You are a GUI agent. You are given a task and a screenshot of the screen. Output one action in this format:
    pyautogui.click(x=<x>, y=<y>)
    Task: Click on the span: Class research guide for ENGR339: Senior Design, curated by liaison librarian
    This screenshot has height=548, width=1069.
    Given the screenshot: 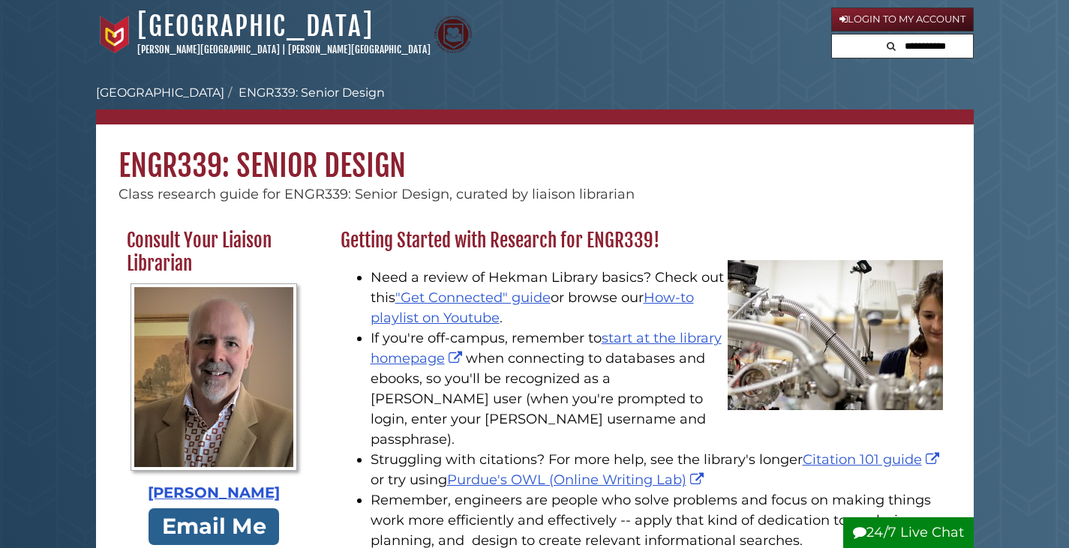 What is the action you would take?
    pyautogui.click(x=376, y=194)
    